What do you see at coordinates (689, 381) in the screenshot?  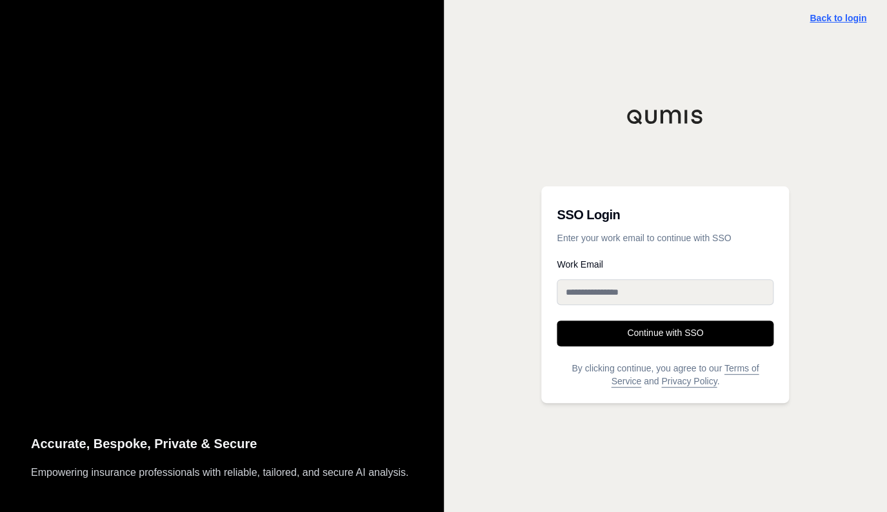 I see `a: Privacy Policy` at bounding box center [689, 381].